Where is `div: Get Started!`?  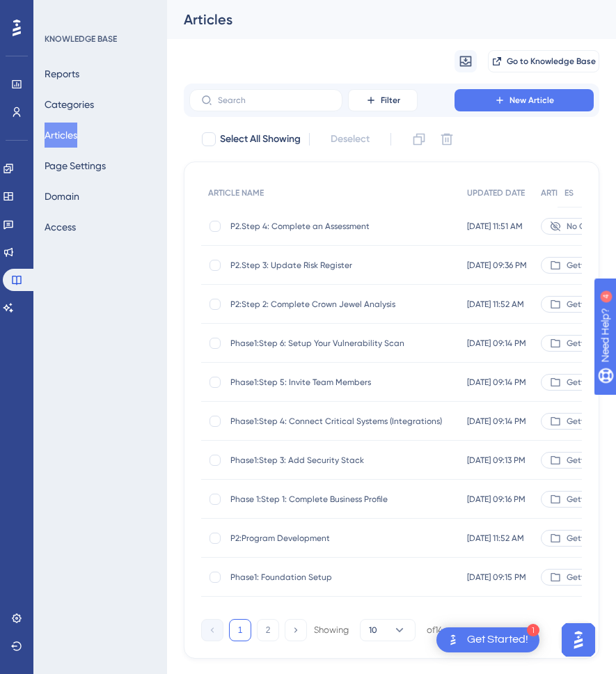
div: Get Started! is located at coordinates (497, 639).